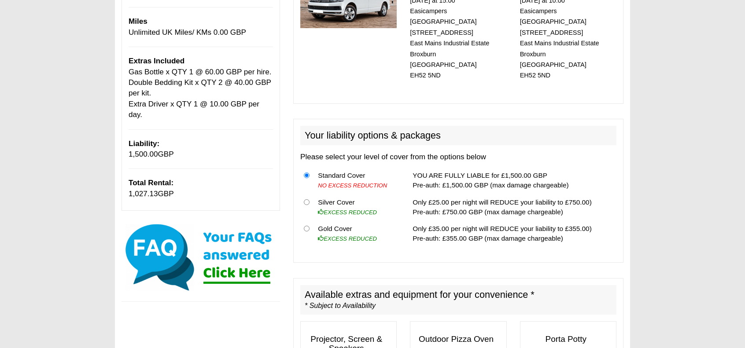  Describe the element at coordinates (459, 300) in the screenshot. I see `h2: Available extras and equipment for your convenience *` at that location.